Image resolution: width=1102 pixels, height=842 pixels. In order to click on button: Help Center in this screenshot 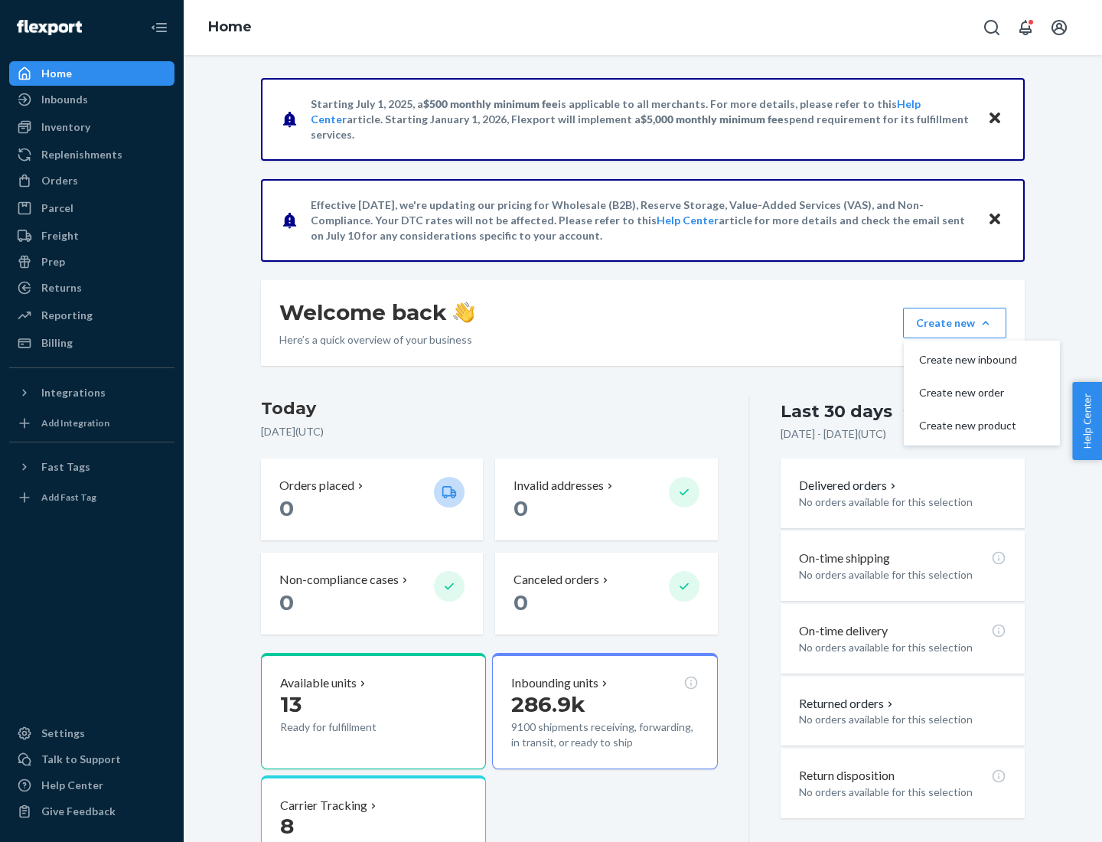, I will do `click(1087, 421)`.